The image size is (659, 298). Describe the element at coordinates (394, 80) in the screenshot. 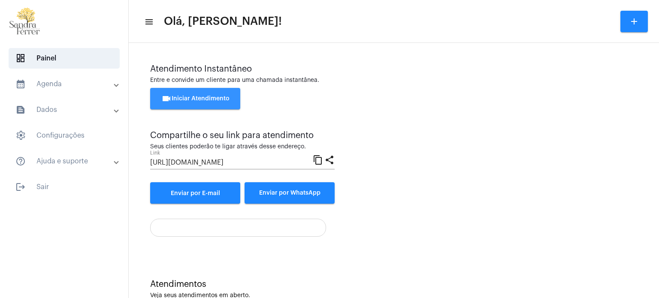

I see `div: Entre e convide um cliente para uma chamada instantânea.` at that location.